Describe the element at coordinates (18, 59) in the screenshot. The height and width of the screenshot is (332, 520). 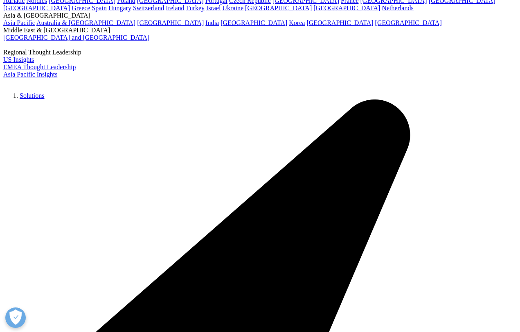
I see `span: US Insights` at that location.